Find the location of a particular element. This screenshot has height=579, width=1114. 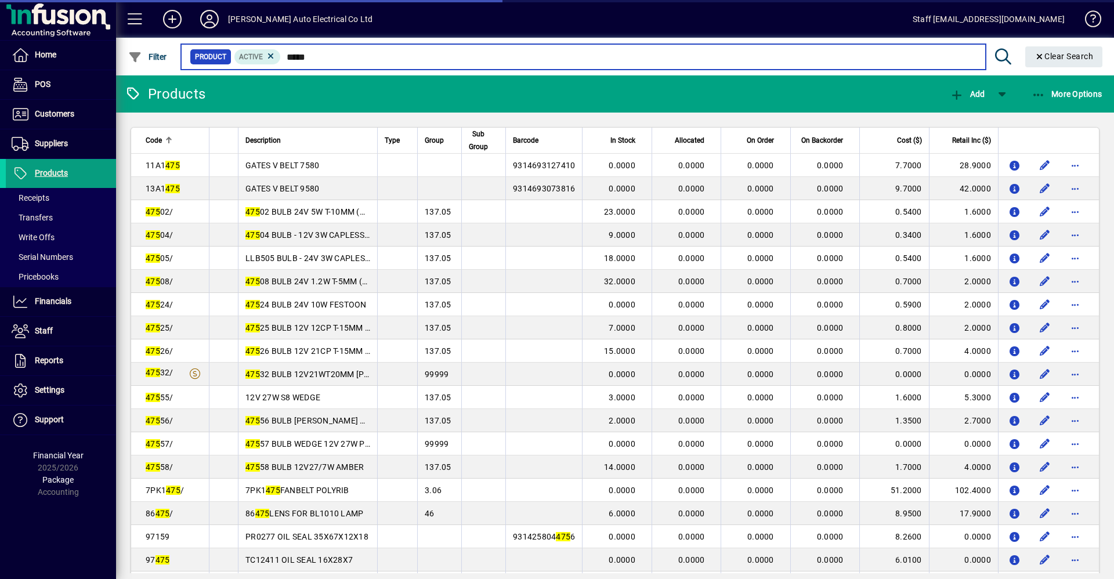

span: 14.0000 is located at coordinates (620, 467).